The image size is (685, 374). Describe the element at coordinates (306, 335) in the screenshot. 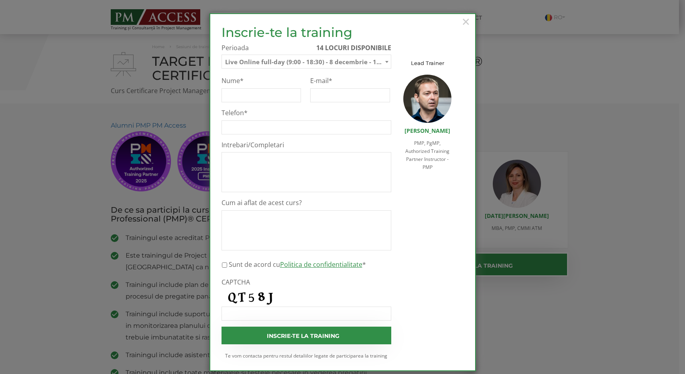

I see `input: Inscrie-te la training` at that location.